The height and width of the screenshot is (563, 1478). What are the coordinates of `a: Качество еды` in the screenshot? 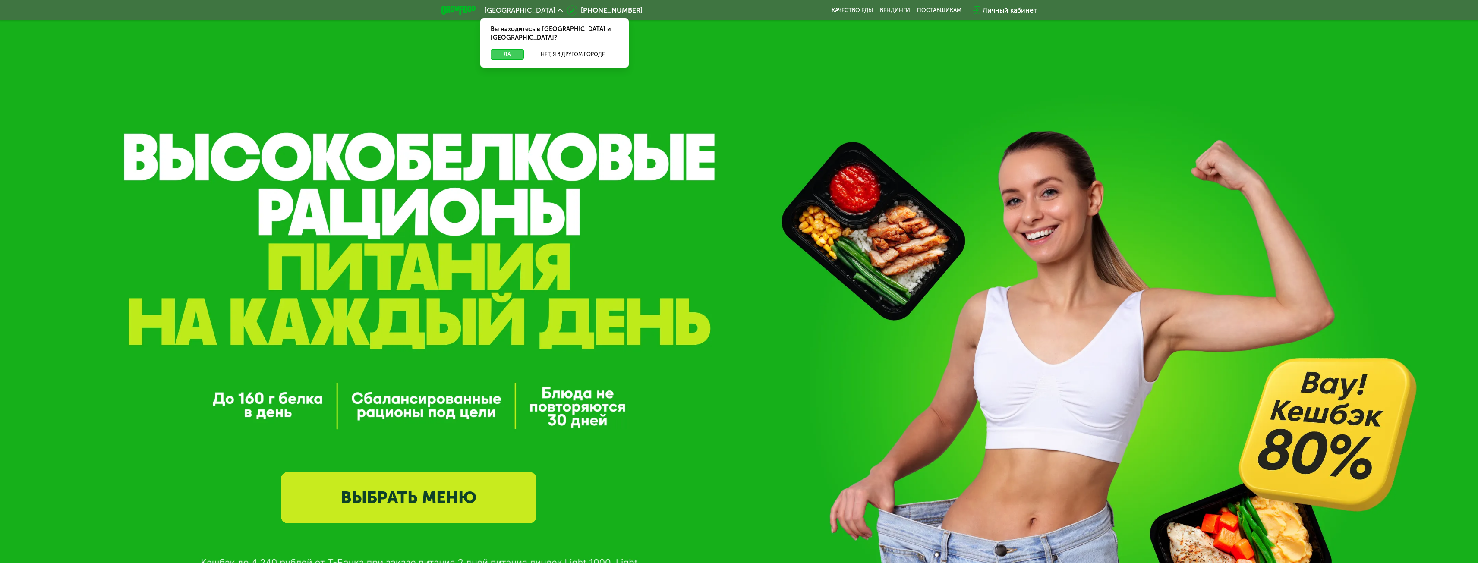 It's located at (852, 10).